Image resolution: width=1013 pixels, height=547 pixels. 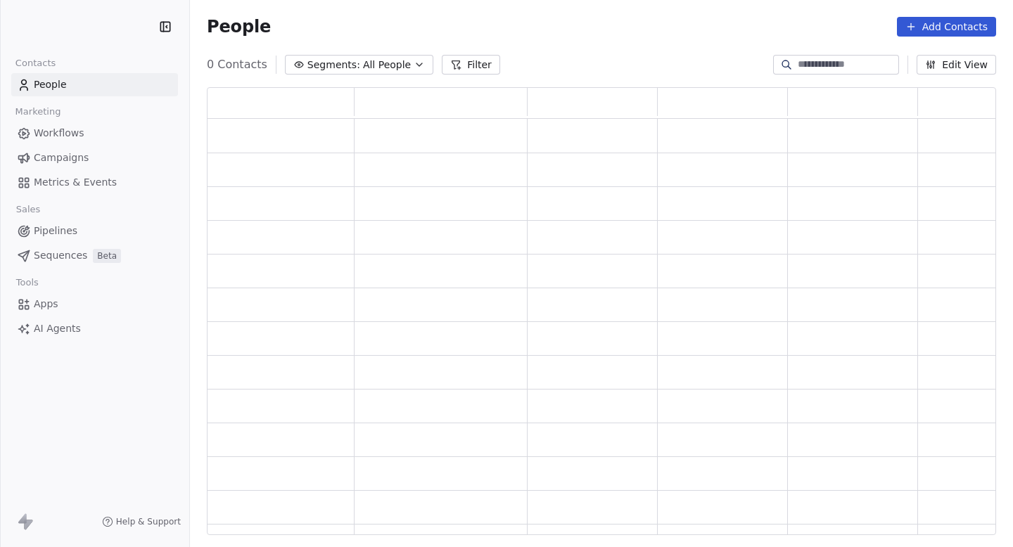 What do you see at coordinates (27, 283) in the screenshot?
I see `span: Tools` at bounding box center [27, 283].